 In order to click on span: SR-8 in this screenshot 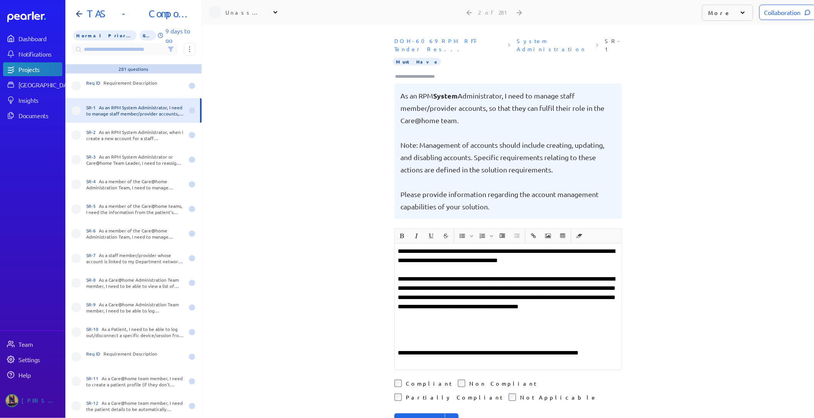, I will do `click(92, 280)`.